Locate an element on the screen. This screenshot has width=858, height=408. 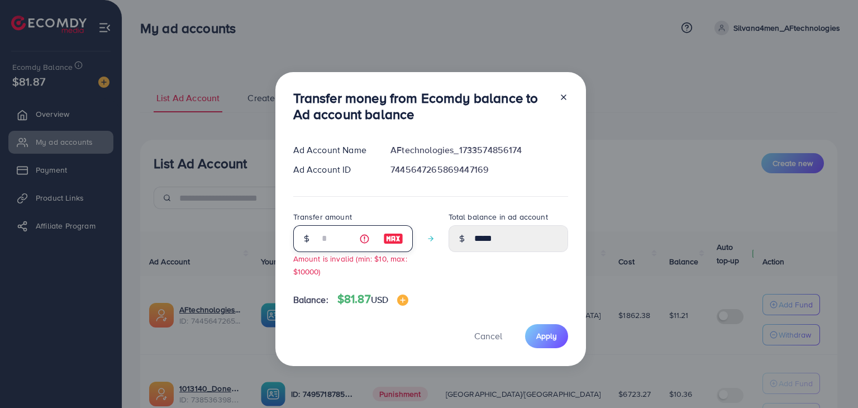
h3: Transfer money from Ecomdy balance to Ad account balance is located at coordinates (422, 106).